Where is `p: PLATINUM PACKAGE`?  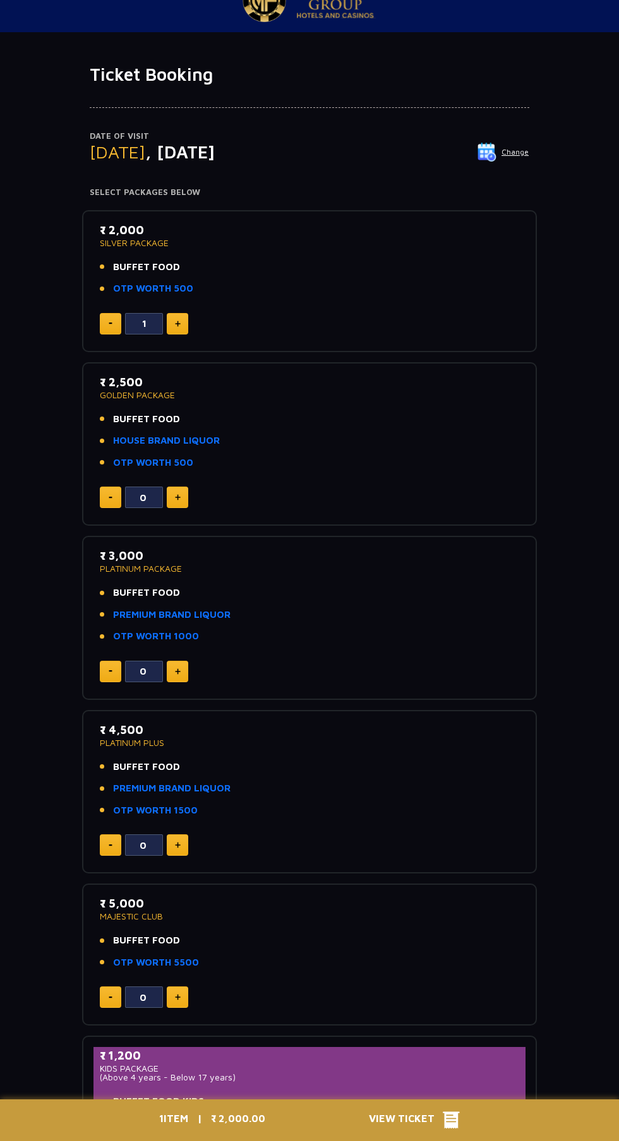
p: PLATINUM PACKAGE is located at coordinates (309, 569).